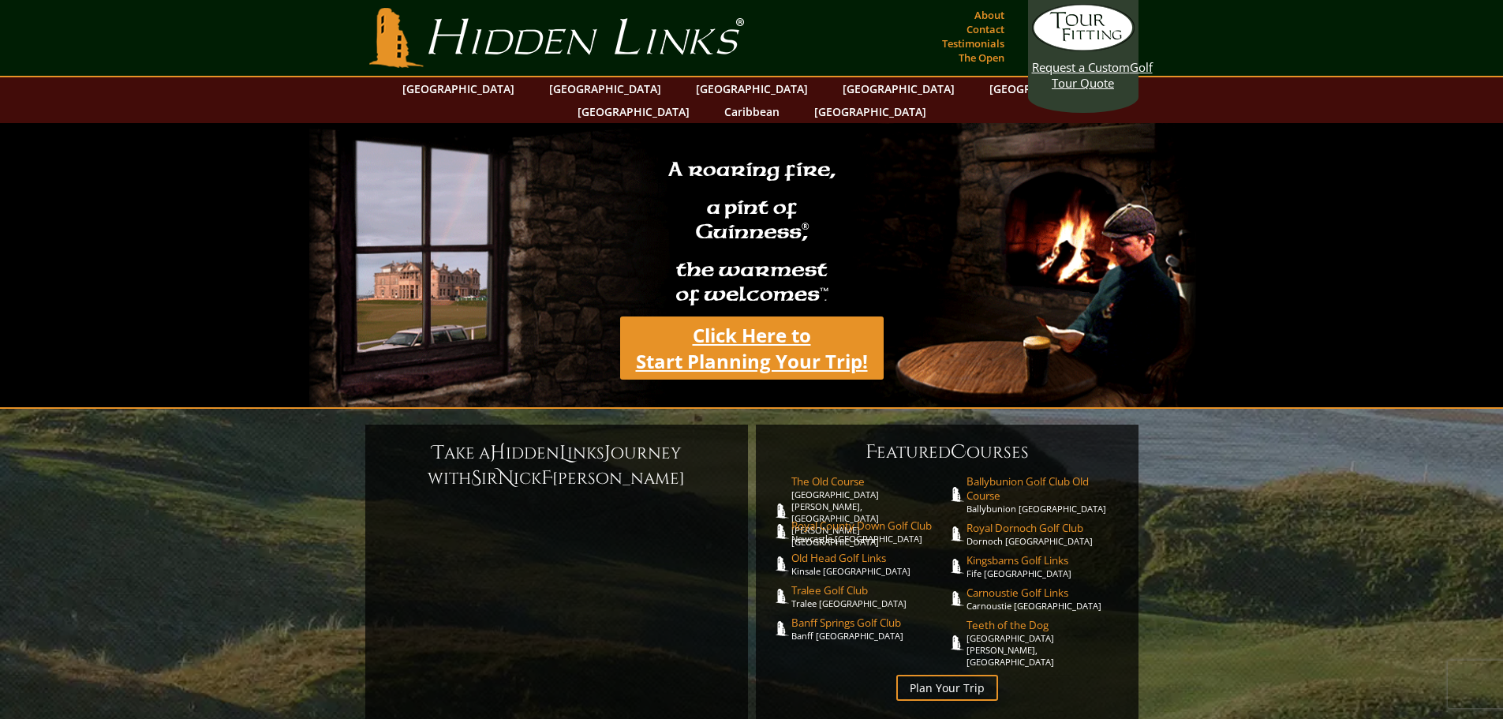  What do you see at coordinates (989, 15) in the screenshot?
I see `a: About` at bounding box center [989, 15].